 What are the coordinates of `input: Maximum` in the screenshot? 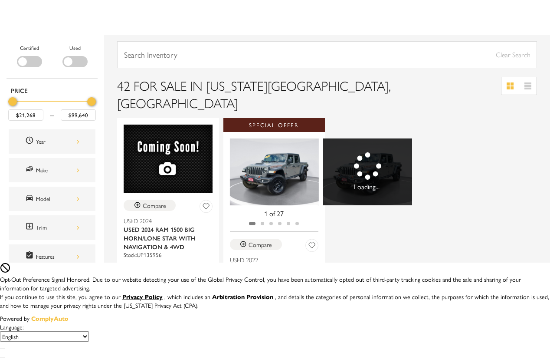 It's located at (78, 115).